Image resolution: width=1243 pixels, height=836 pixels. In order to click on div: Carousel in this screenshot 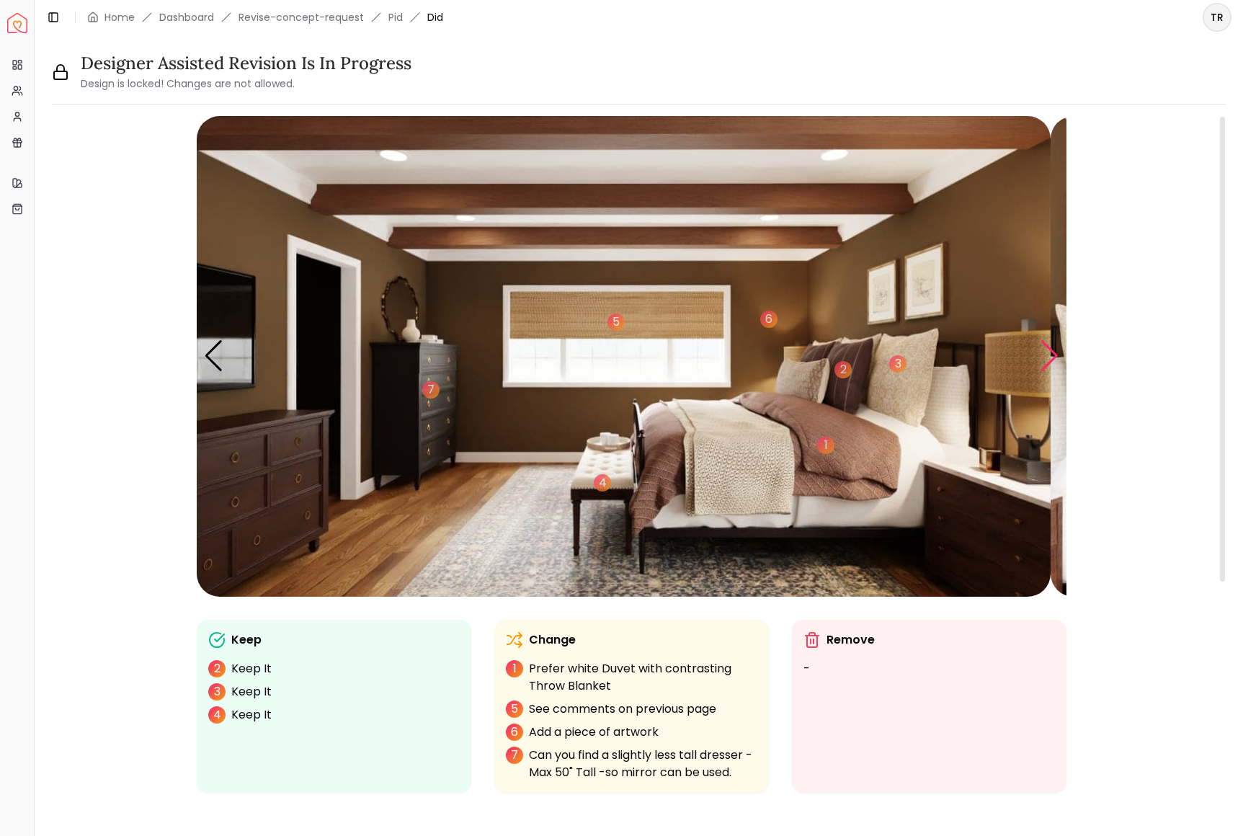, I will do `click(631, 356)`.